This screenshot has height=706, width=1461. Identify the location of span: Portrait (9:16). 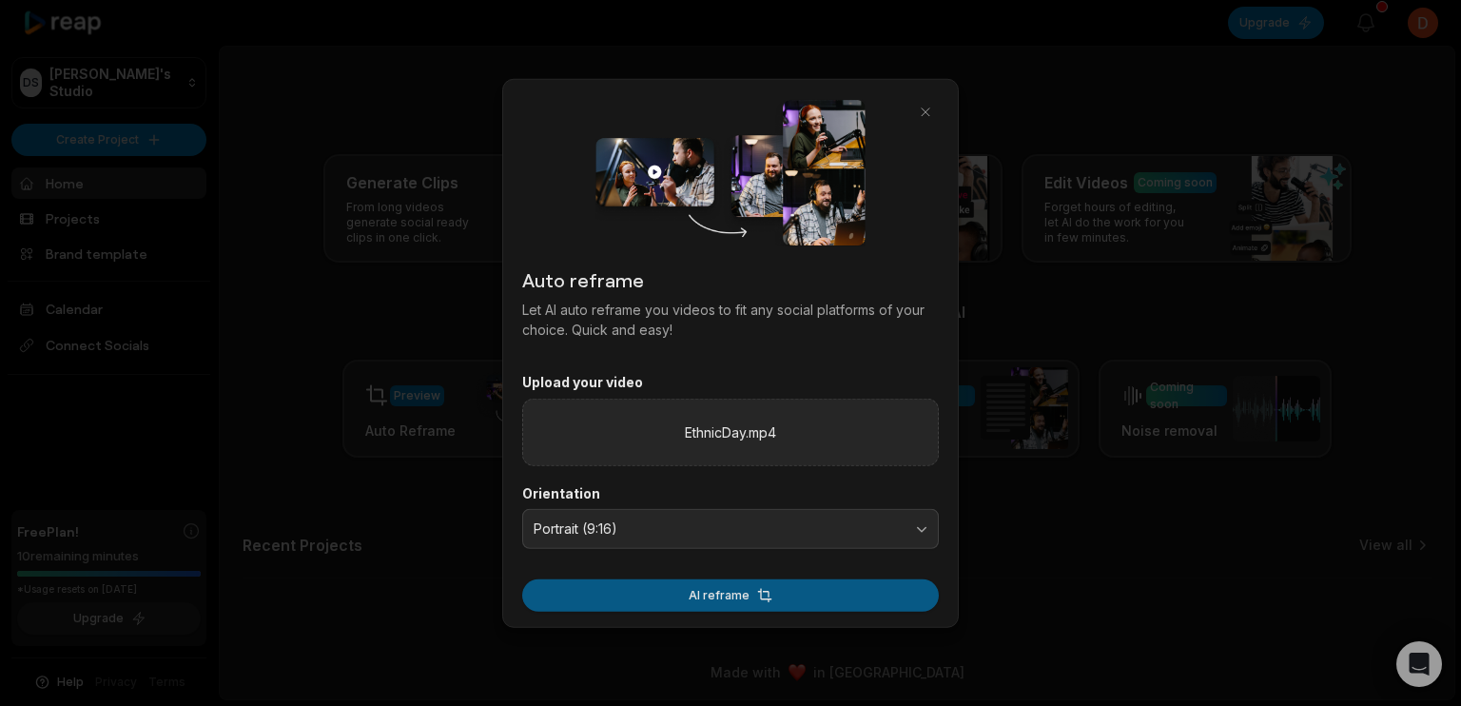
(717, 529).